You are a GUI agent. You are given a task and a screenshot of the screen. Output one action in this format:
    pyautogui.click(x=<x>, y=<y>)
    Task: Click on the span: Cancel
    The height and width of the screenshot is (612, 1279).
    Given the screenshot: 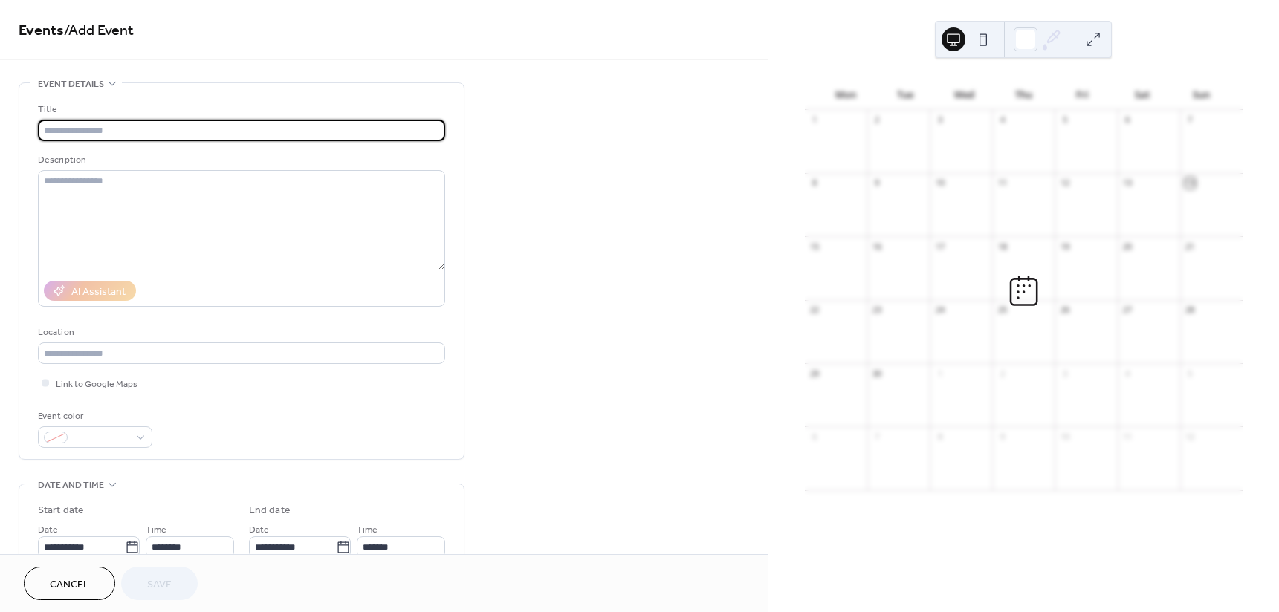 What is the action you would take?
    pyautogui.click(x=69, y=585)
    